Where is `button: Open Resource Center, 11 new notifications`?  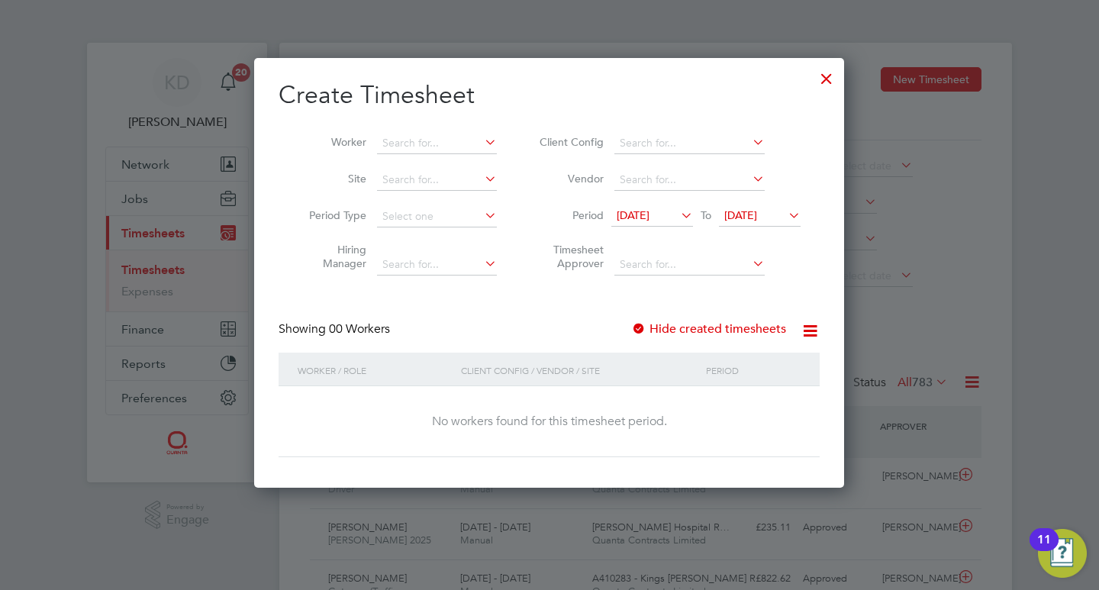 button: Open Resource Center, 11 new notifications is located at coordinates (1063, 554).